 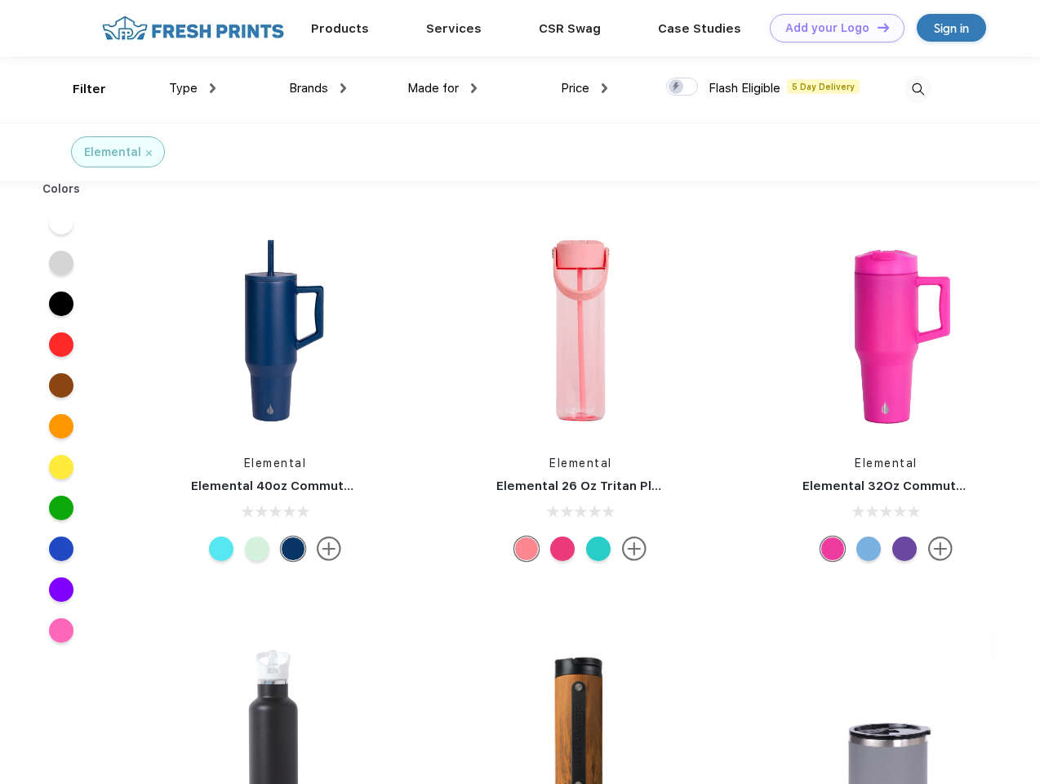 What do you see at coordinates (309, 88) in the screenshot?
I see `span: Brands` at bounding box center [309, 88].